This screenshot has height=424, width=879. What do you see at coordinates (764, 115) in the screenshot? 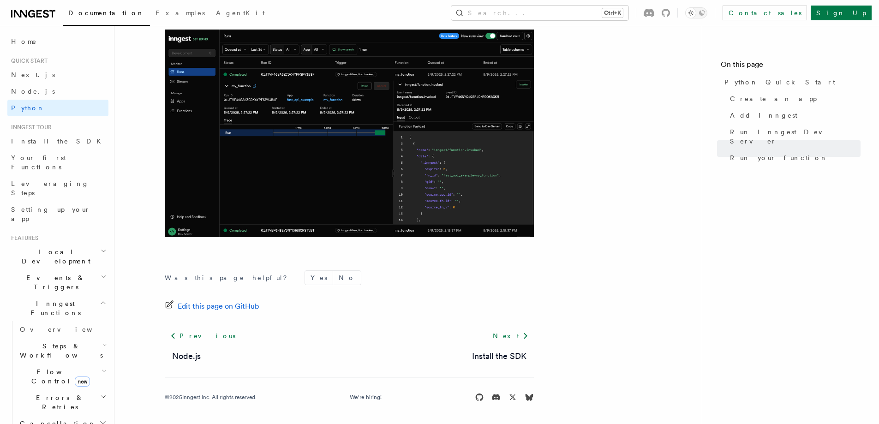
I see `span: Add Inngest` at bounding box center [764, 115].